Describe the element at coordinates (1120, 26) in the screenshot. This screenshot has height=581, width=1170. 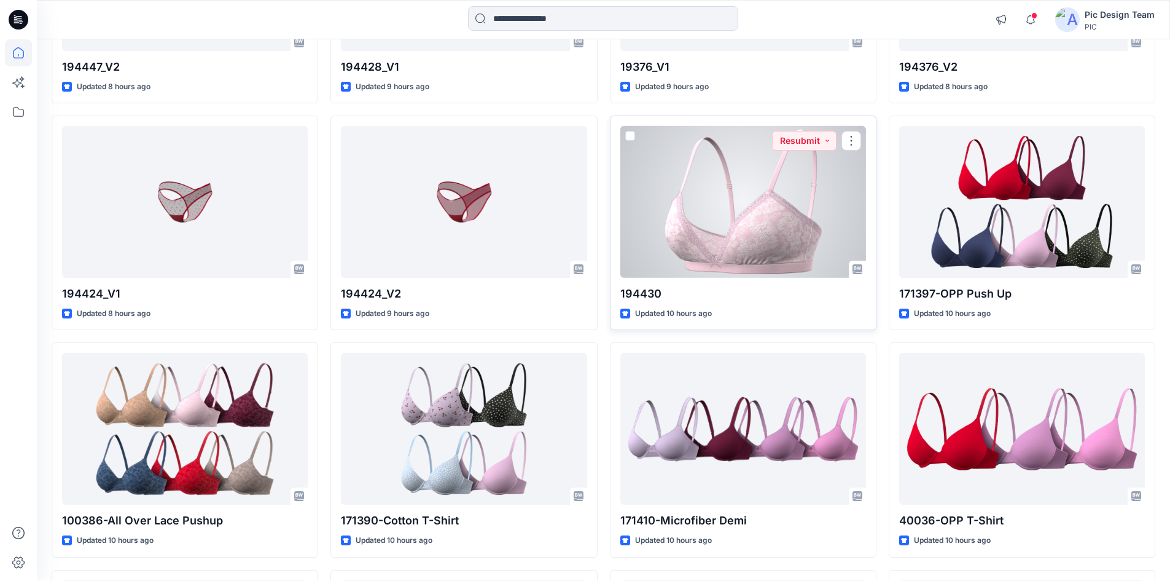
I see `div: PIC` at that location.